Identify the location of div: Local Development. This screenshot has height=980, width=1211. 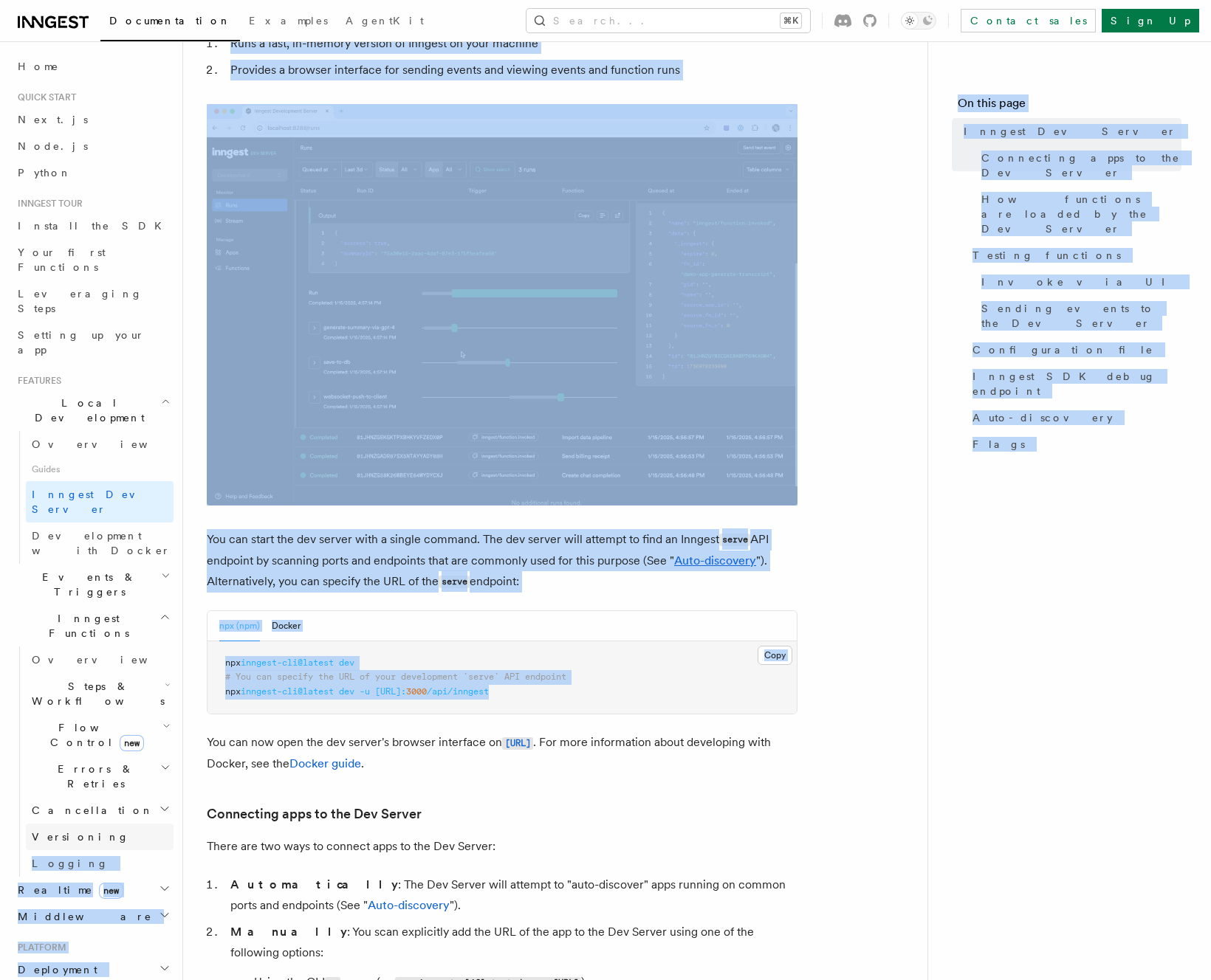
(92, 497).